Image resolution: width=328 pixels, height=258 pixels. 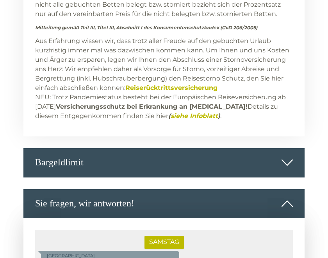 What do you see at coordinates (129, 13) in the screenshot?
I see `div: Samstag` at bounding box center [129, 13].